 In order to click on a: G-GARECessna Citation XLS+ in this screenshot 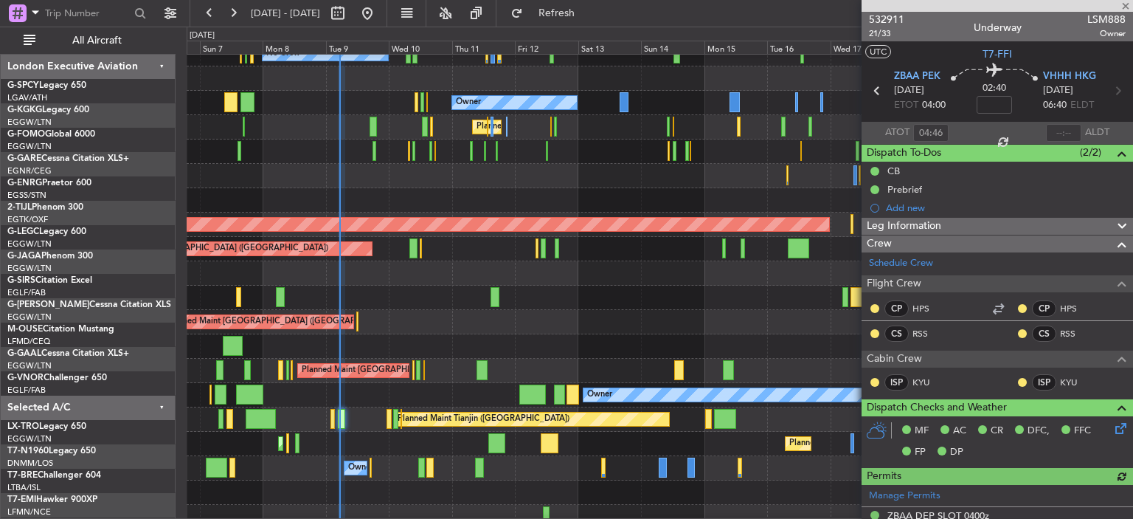, I will do `click(68, 159)`.